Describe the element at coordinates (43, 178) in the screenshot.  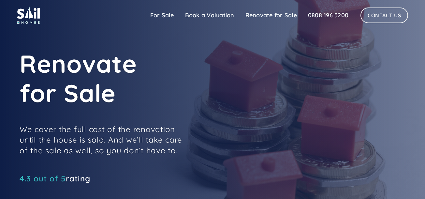
I see `span: 4.3 out of 5` at that location.